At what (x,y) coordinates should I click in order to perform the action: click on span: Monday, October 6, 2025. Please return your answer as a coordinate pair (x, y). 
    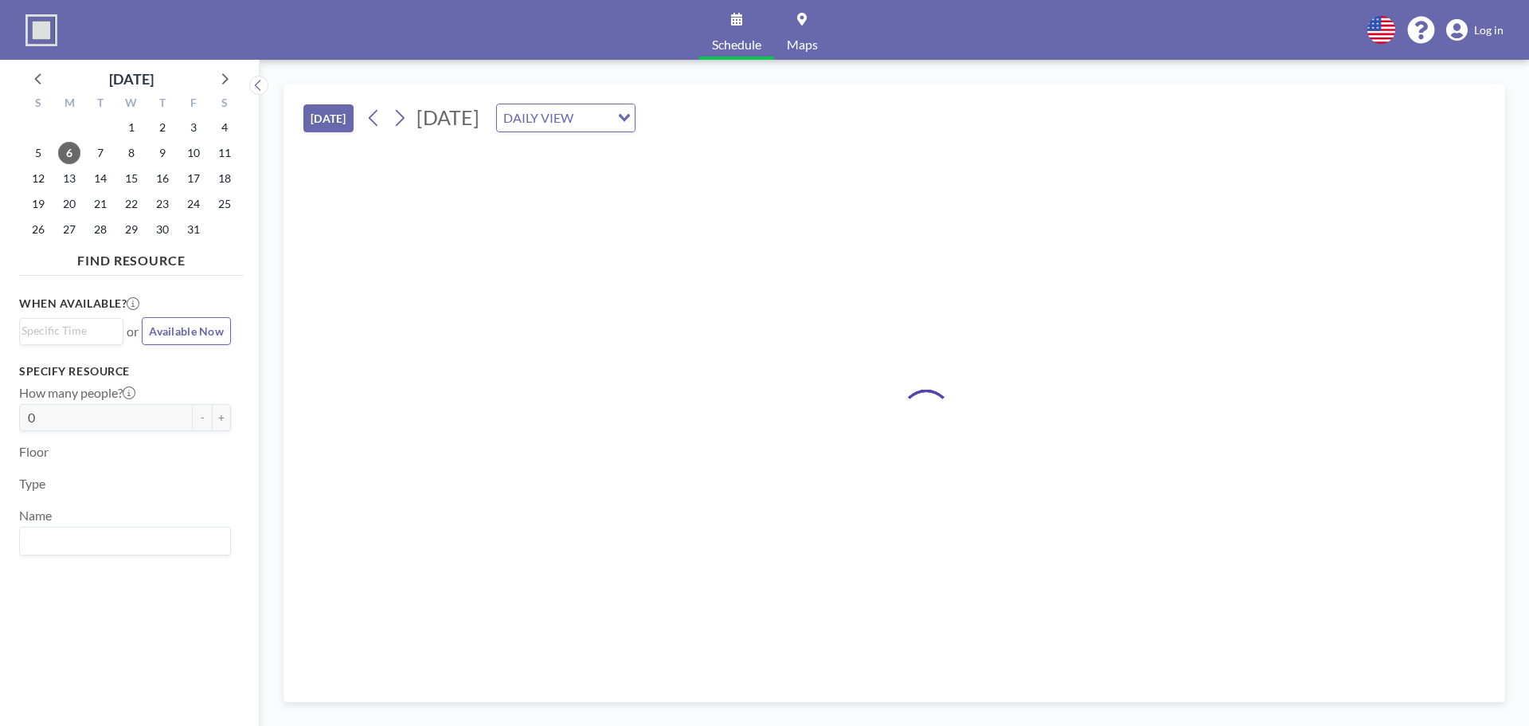
    Looking at the image, I should click on (69, 153).